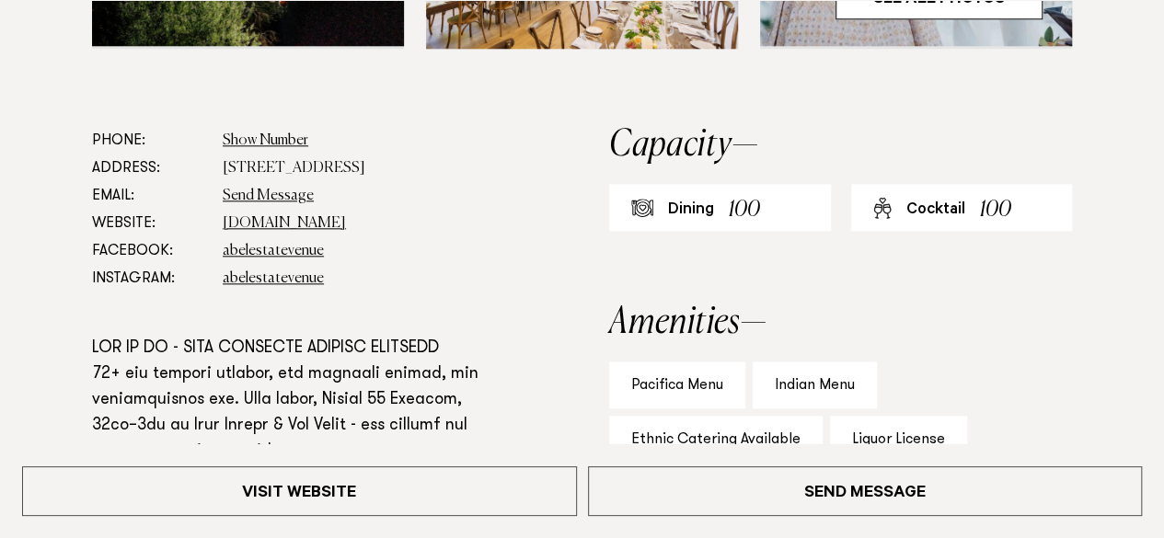 The image size is (1164, 538). Describe the element at coordinates (150, 224) in the screenshot. I see `dt: Website:` at that location.